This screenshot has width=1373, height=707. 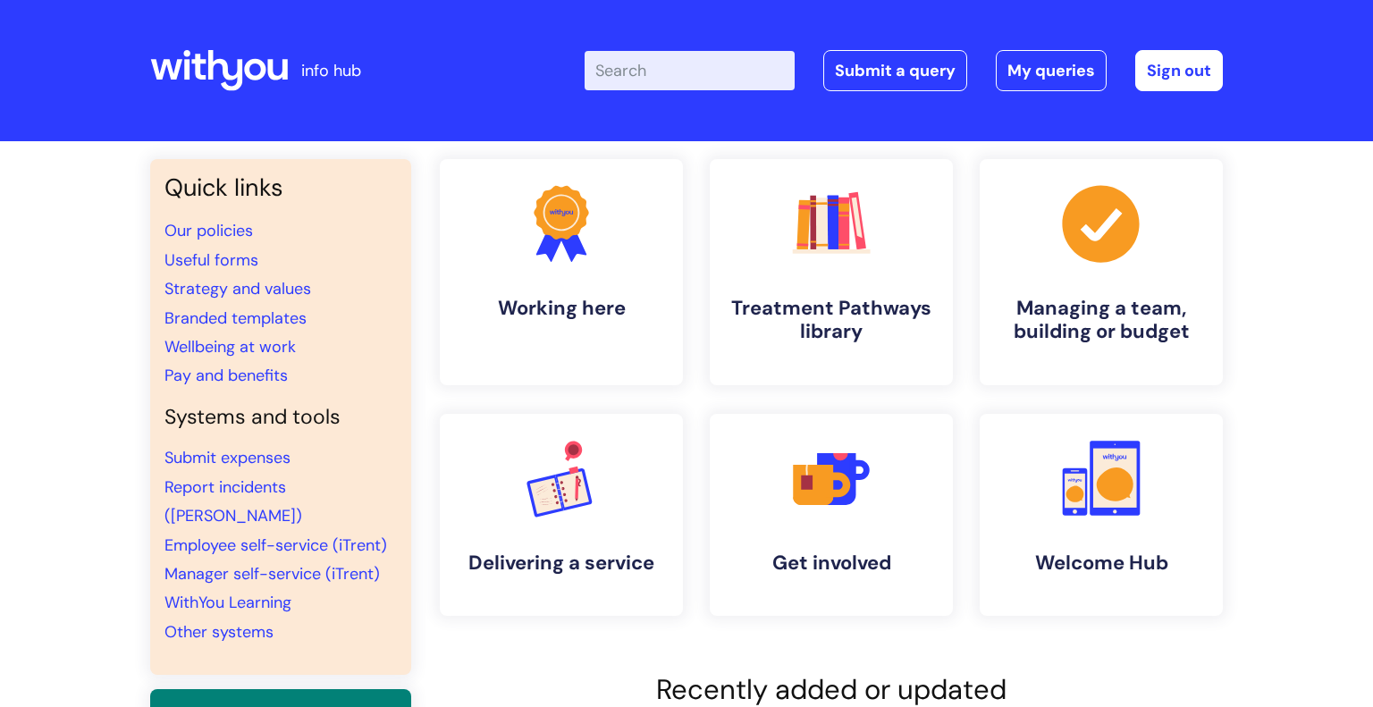 What do you see at coordinates (689, 71) in the screenshot?
I see `input: Search` at bounding box center [689, 71].